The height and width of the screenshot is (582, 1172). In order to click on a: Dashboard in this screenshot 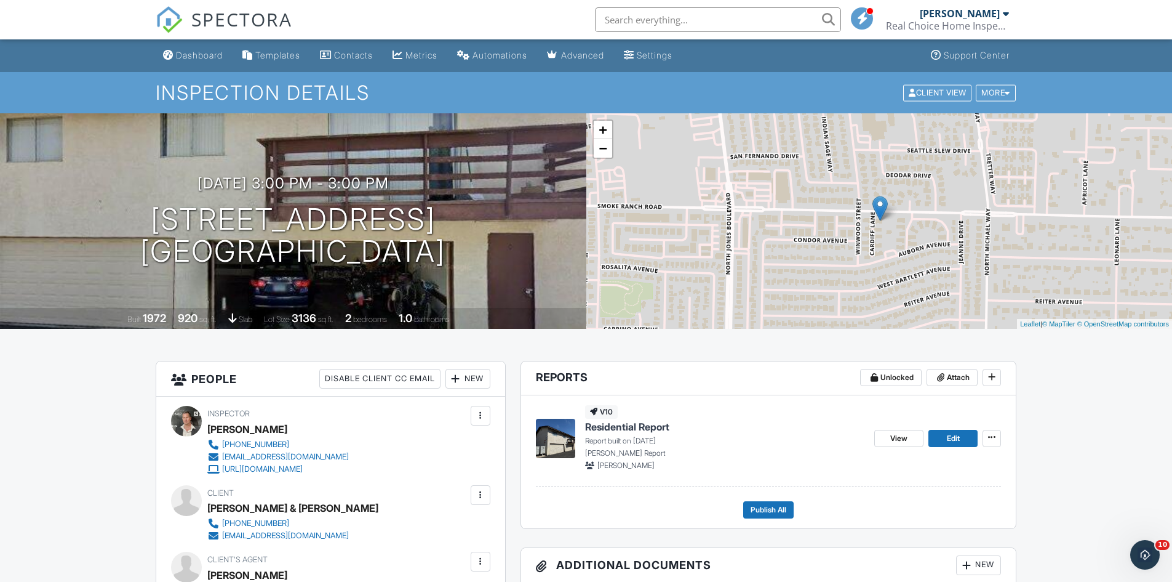, I will do `click(193, 55)`.